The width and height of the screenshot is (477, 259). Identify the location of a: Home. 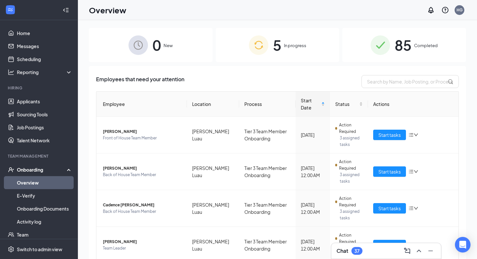
(44, 33).